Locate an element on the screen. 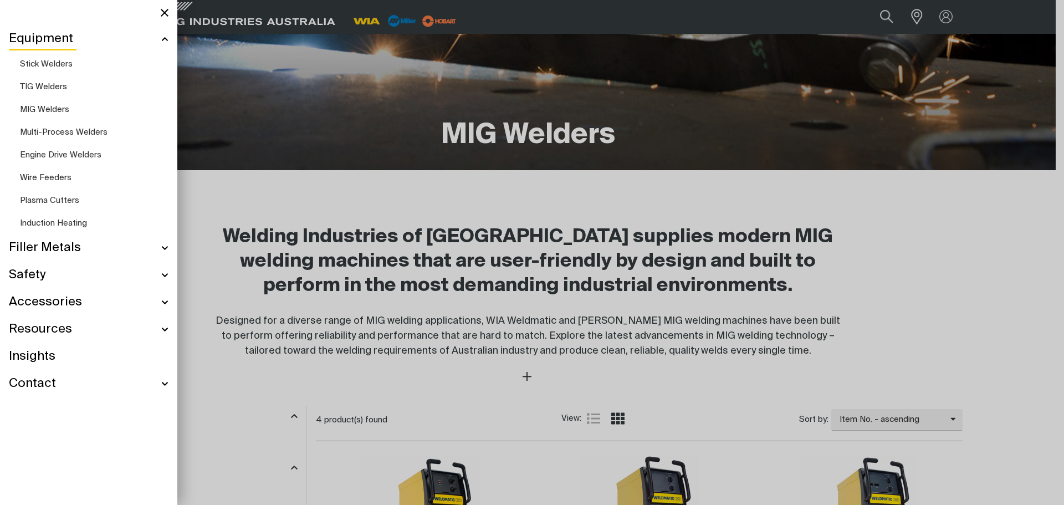 This screenshot has height=505, width=1064. a: Wire Feeders is located at coordinates (94, 177).